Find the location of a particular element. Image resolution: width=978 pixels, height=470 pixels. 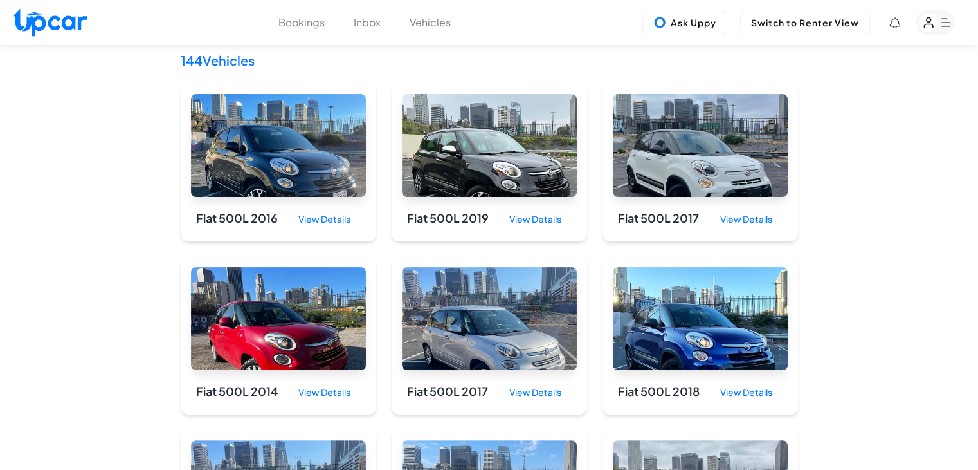

img: Fiat 500L 2016 is located at coordinates (279, 145).